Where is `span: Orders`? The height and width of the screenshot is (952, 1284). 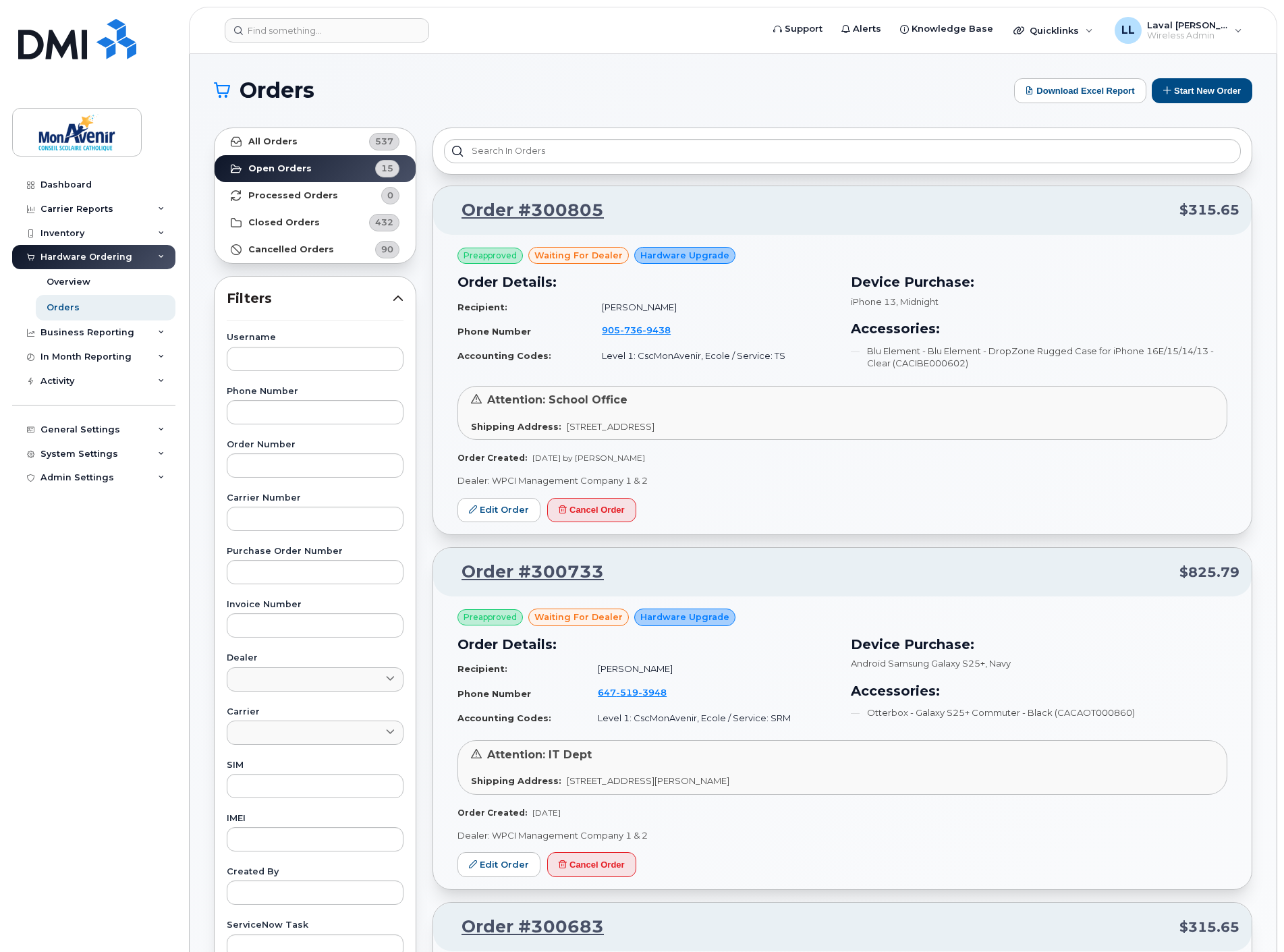
span: Orders is located at coordinates (276, 91).